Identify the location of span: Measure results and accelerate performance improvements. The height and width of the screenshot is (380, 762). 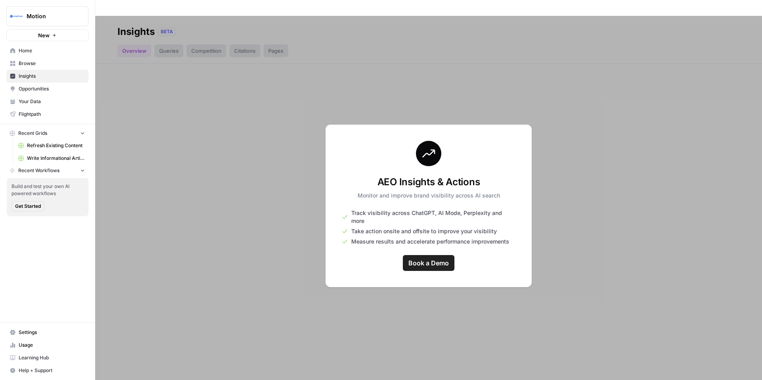
(430, 242).